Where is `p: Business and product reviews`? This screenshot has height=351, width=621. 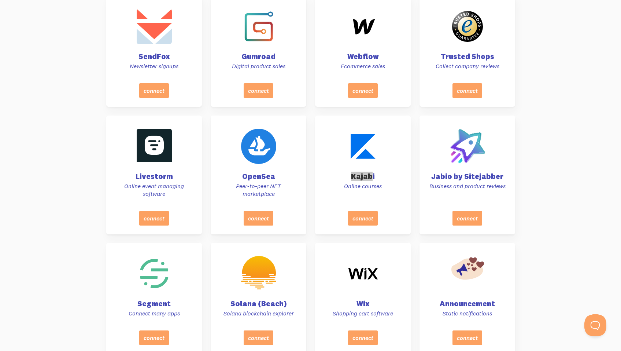
p: Business and product reviews is located at coordinates (467, 186).